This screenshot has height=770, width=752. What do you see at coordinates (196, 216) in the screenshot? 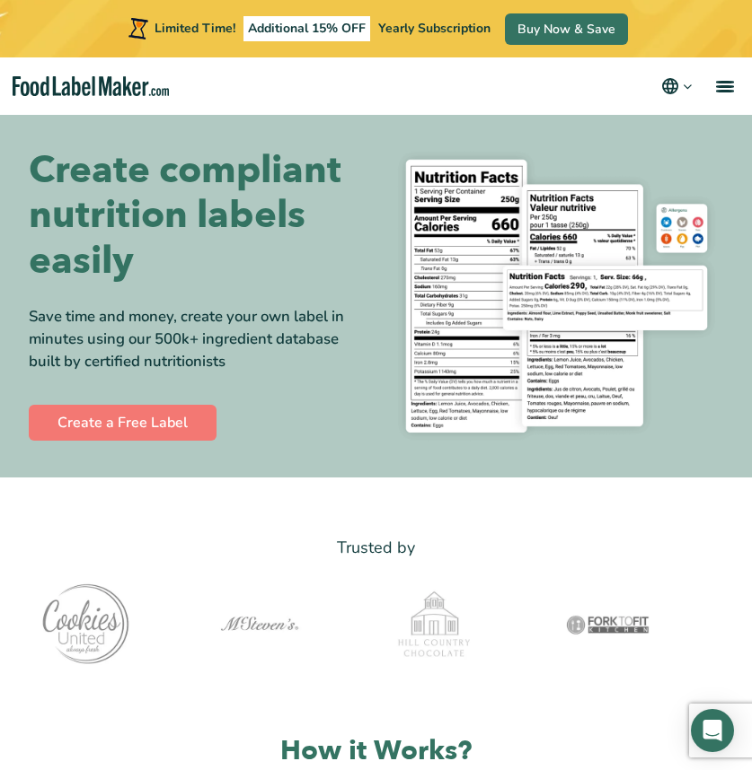
I see `h1: Create compliant nutrition labels easily` at bounding box center [196, 216].